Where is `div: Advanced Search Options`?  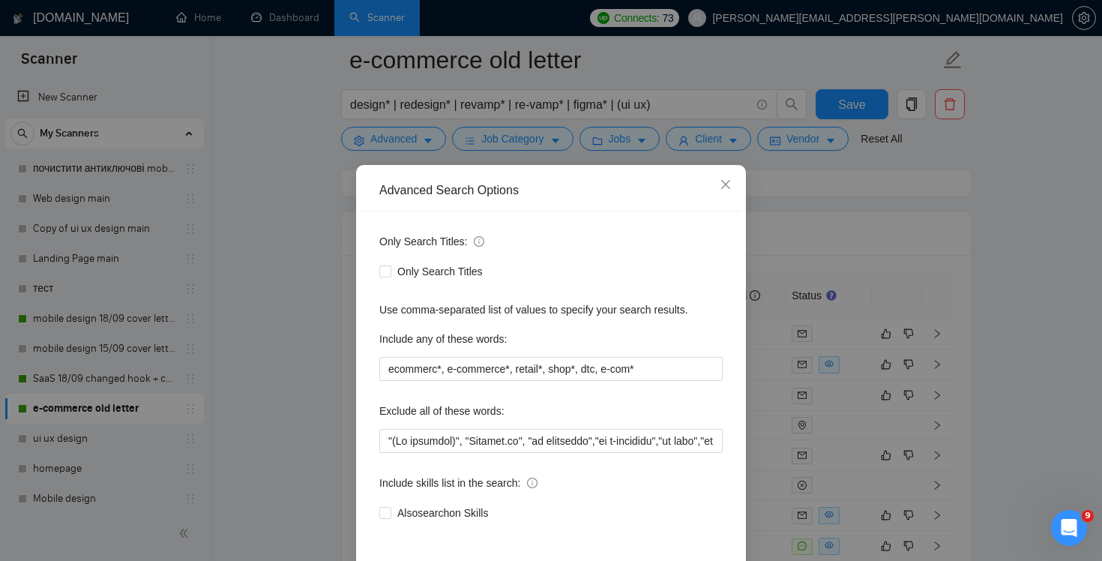 div: Advanced Search Options is located at coordinates (551, 190).